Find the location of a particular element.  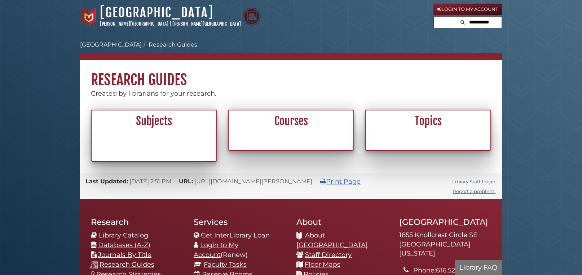

a: Library Staff Login is located at coordinates (474, 181).